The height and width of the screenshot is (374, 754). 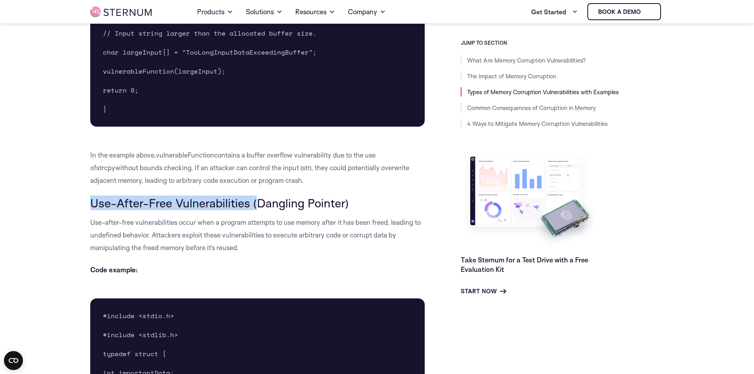 I want to click on span: Use-after-free vulnerabilities occur when a program attempts to use memory after it has been free..., so click(x=255, y=235).